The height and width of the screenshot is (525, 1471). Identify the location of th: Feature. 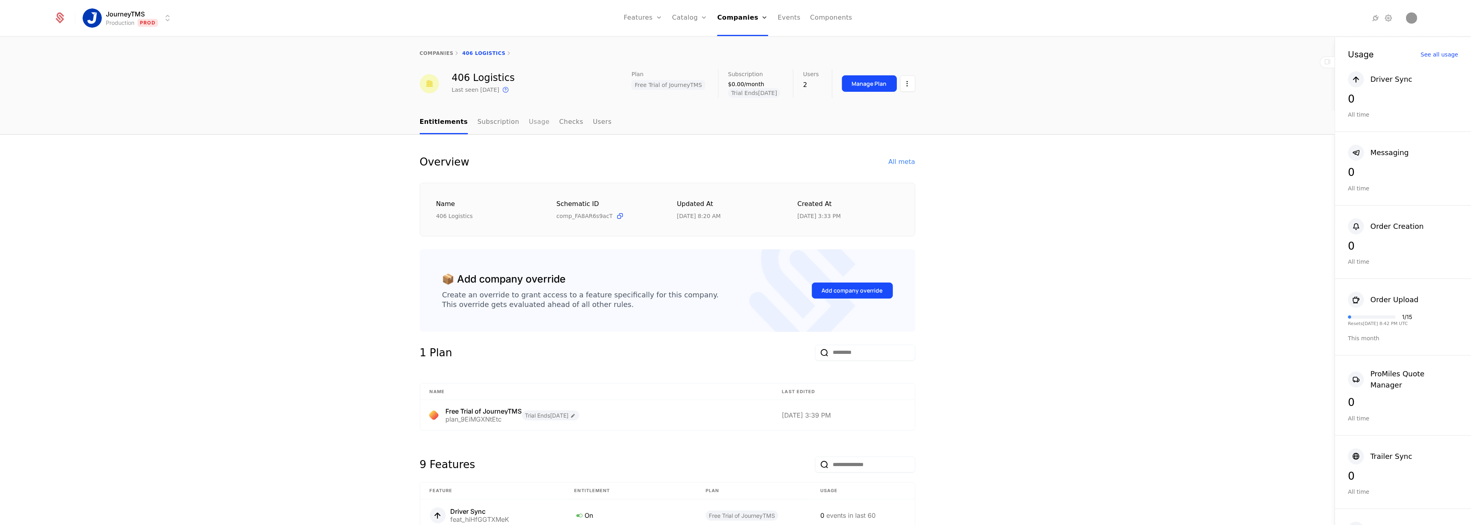
(492, 491).